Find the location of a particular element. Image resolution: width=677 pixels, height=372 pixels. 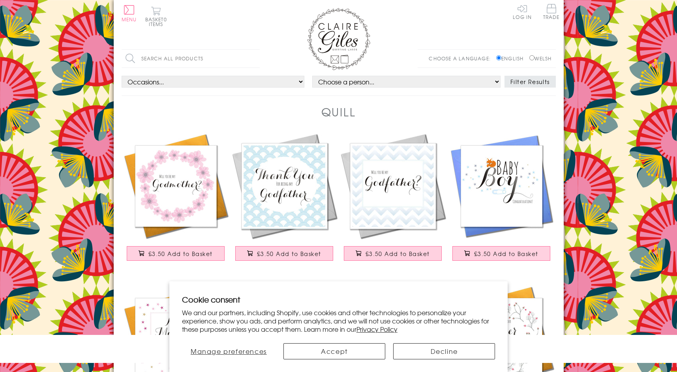

input: Search is located at coordinates (256, 58).